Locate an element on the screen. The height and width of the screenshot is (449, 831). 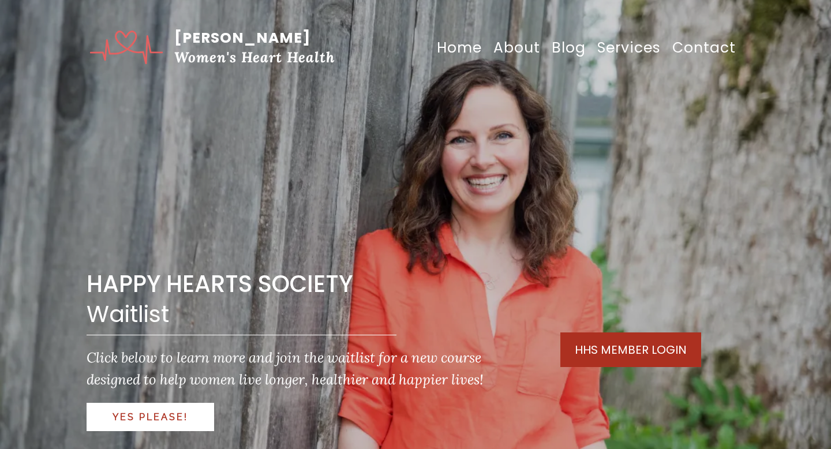
a: HHS MEMBER LOGIN is located at coordinates (631, 350).